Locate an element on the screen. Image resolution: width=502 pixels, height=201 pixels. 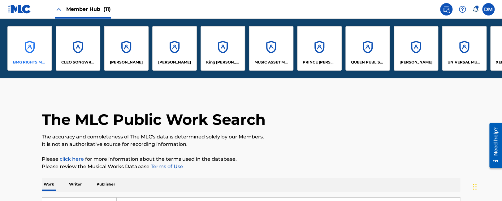
p: Publisher is located at coordinates (106, 184).